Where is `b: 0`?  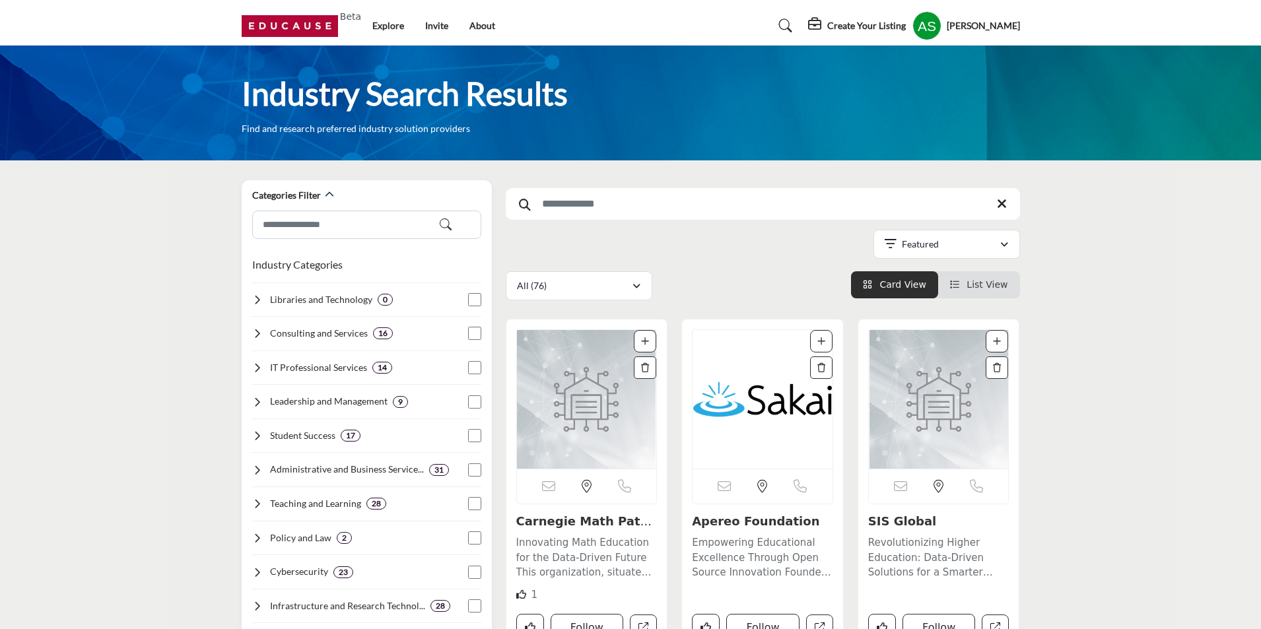 b: 0 is located at coordinates (385, 300).